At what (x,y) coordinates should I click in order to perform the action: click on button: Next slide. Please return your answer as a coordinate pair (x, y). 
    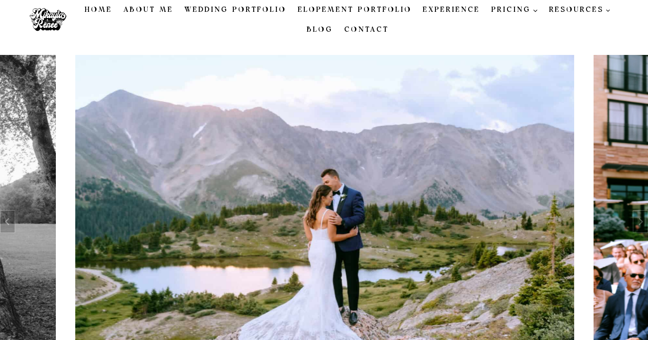
    Looking at the image, I should click on (641, 222).